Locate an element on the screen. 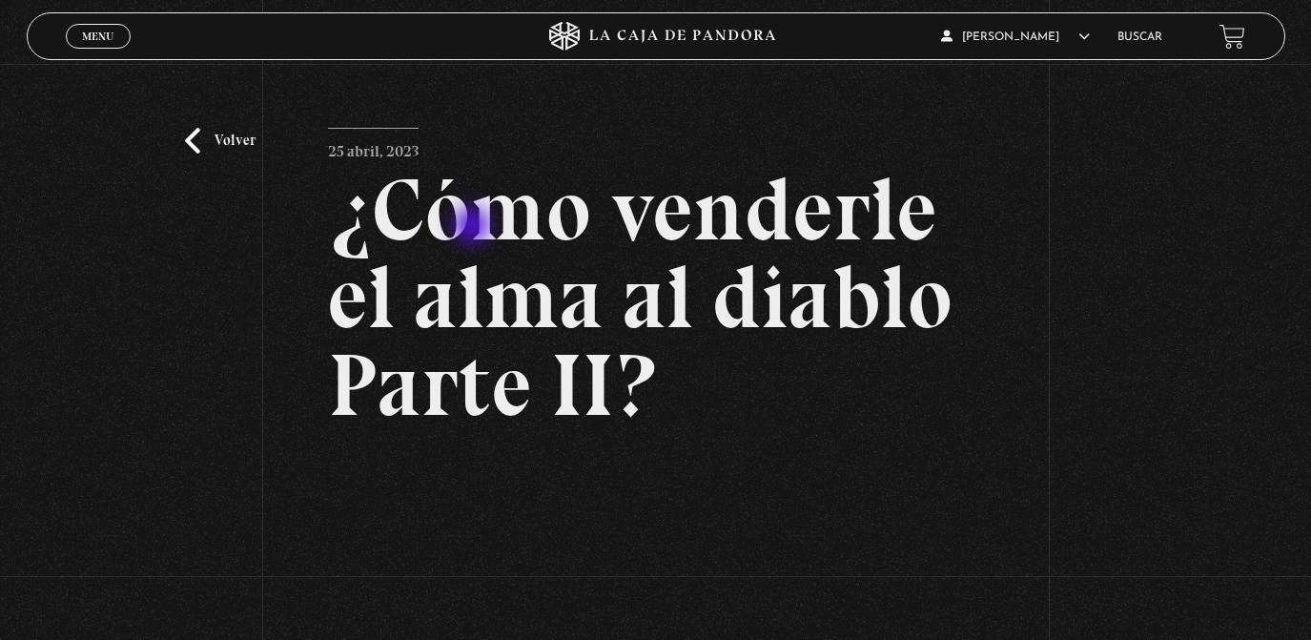 The height and width of the screenshot is (640, 1311). a: Volver is located at coordinates (220, 140).